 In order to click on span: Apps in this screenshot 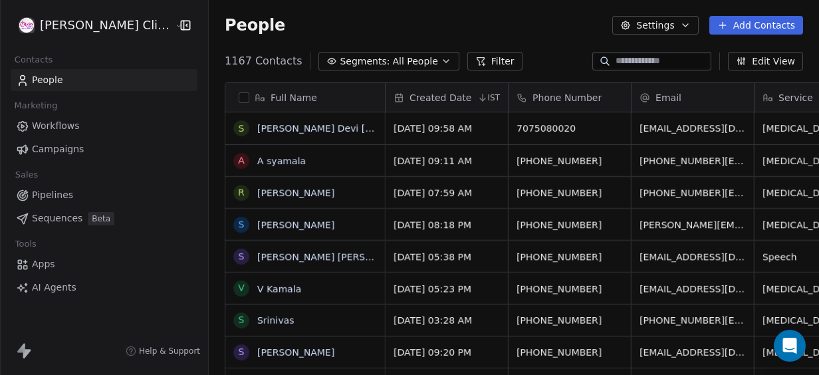, I will do `click(43, 264)`.